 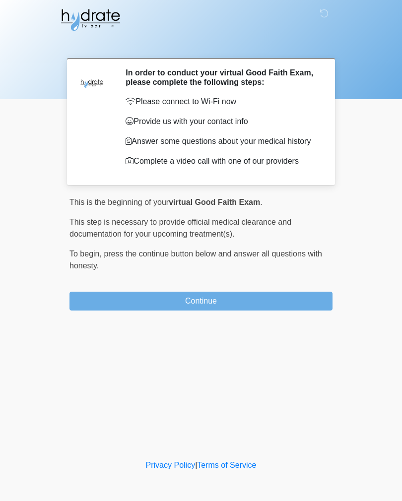 What do you see at coordinates (221, 77) in the screenshot?
I see `h2: In order to conduct your virtual Good Faith Exam, please complete the following steps:` at bounding box center [221, 77].